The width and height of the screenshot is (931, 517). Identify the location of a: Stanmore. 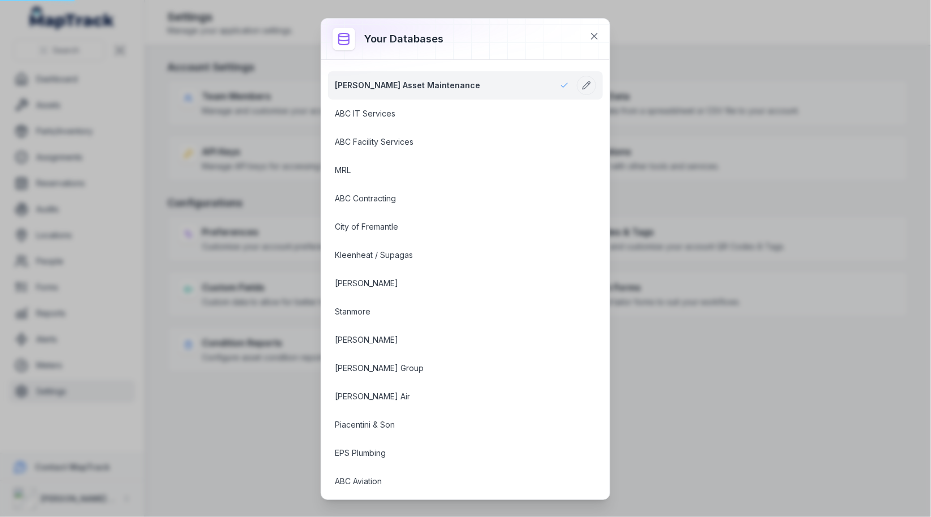
(452, 312).